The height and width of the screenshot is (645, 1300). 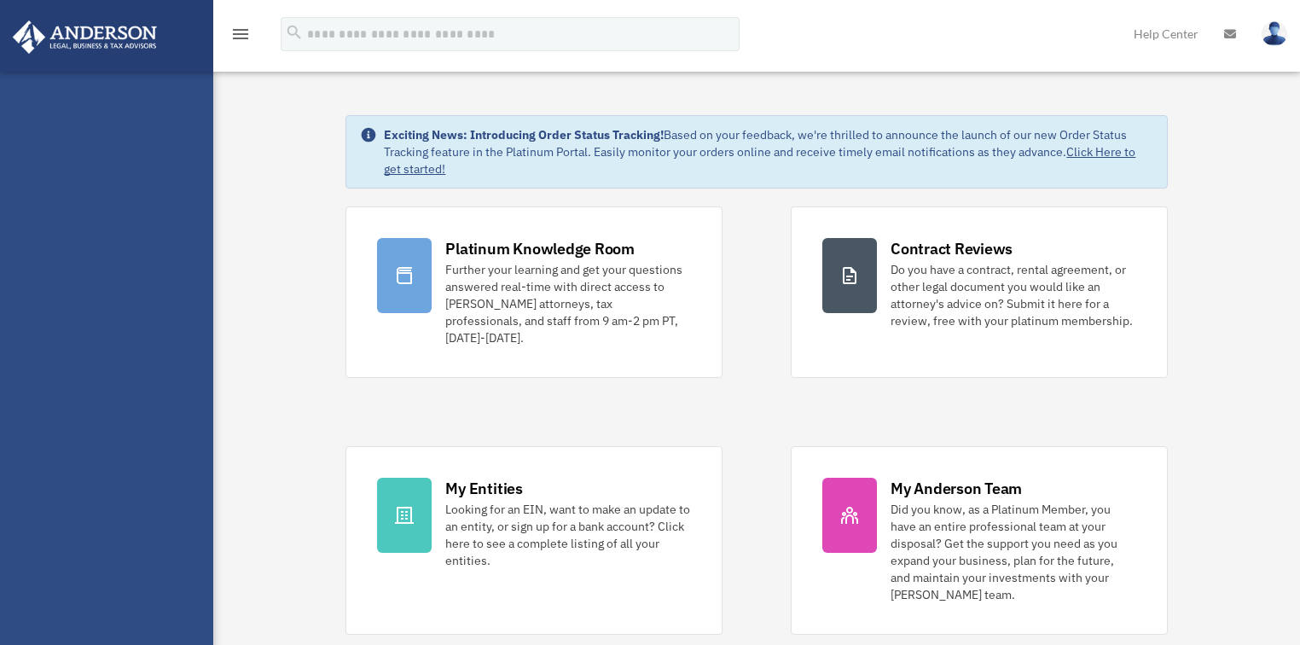 What do you see at coordinates (524, 135) in the screenshot?
I see `strong: Exciting News: Introducing Order Status Tracking!` at bounding box center [524, 135].